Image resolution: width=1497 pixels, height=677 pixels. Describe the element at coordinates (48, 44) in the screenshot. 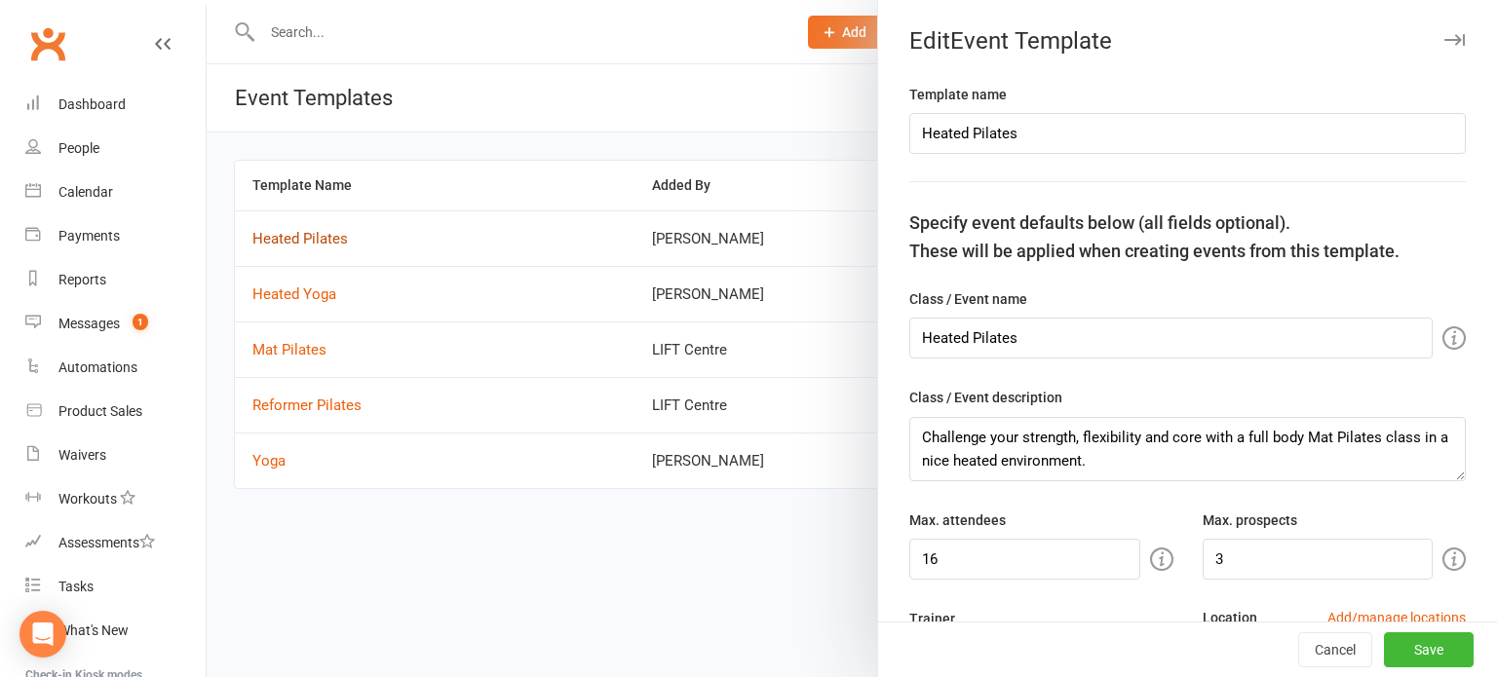

I see `a: Clubworx` at that location.